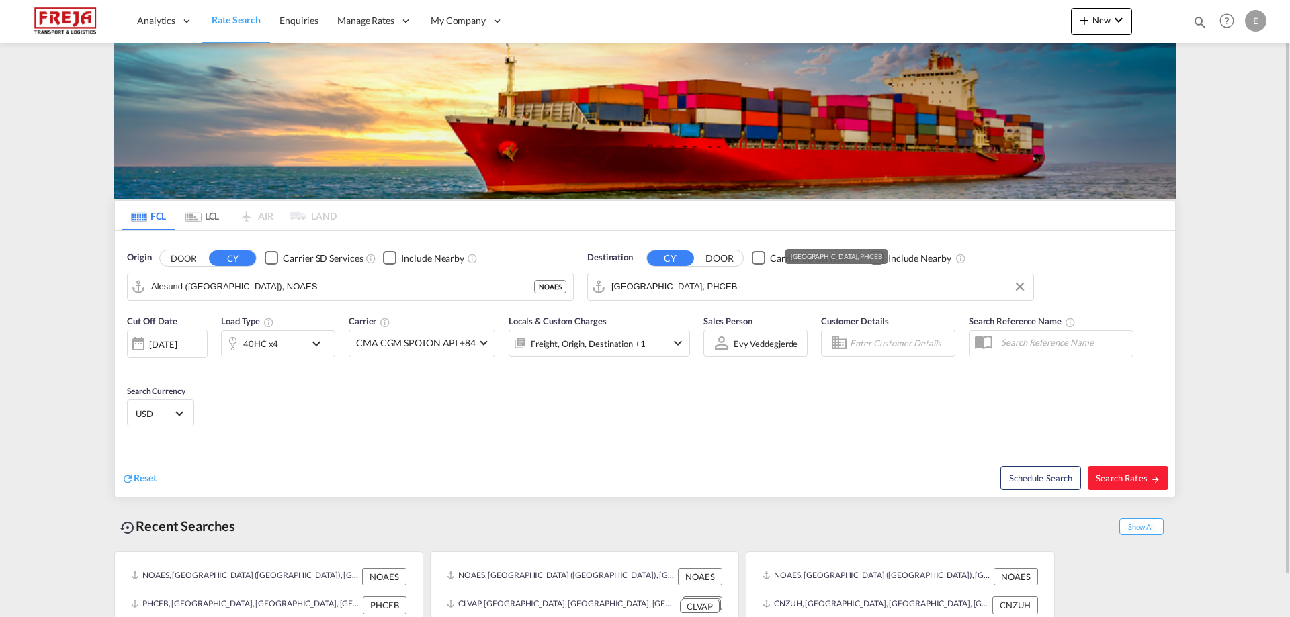  What do you see at coordinates (350, 287) in the screenshot?
I see `md-input-container: Alesund (Aalesund), NOAES` at bounding box center [350, 287].